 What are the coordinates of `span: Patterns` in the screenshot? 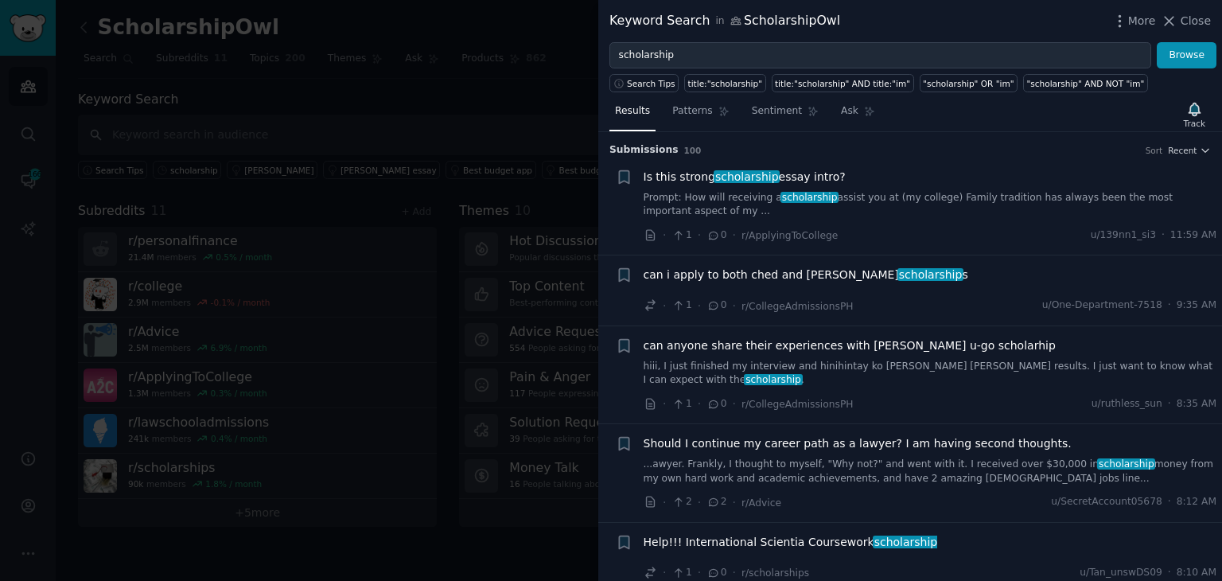 It's located at (692, 111).